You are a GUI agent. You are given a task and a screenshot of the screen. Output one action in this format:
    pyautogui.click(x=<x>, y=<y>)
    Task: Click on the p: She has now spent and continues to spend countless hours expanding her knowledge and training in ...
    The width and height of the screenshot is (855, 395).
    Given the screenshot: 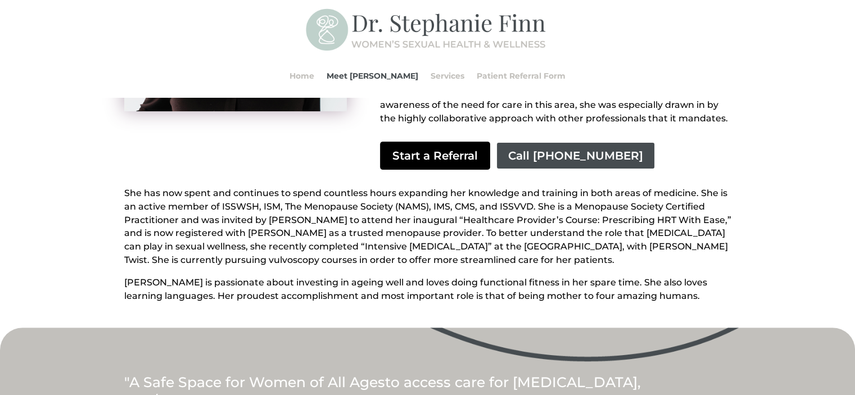 What is the action you would take?
    pyautogui.click(x=428, y=231)
    